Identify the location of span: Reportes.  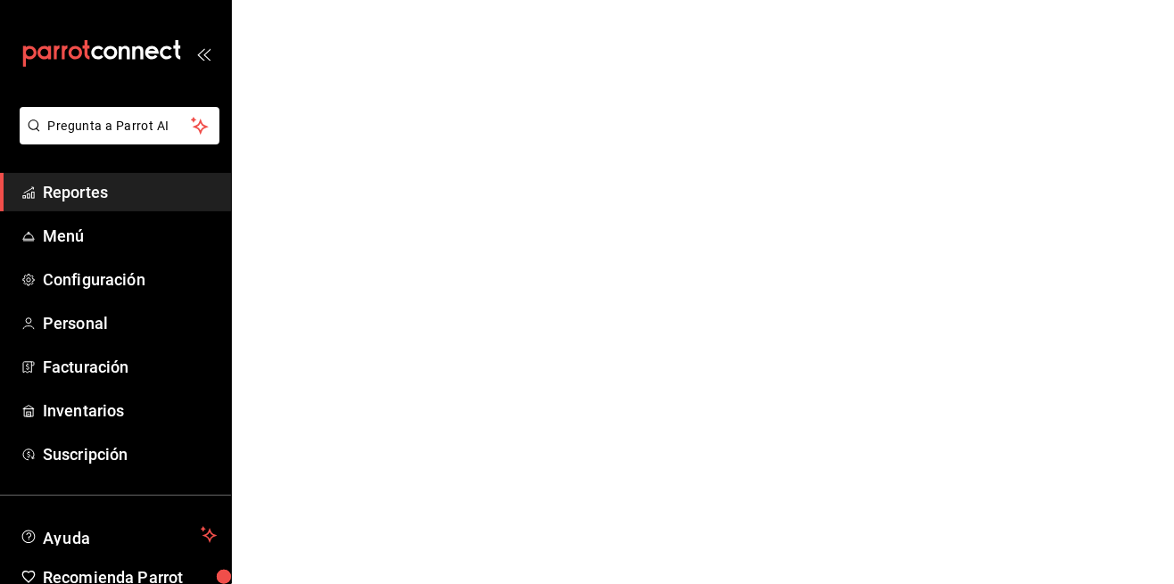
(129, 192).